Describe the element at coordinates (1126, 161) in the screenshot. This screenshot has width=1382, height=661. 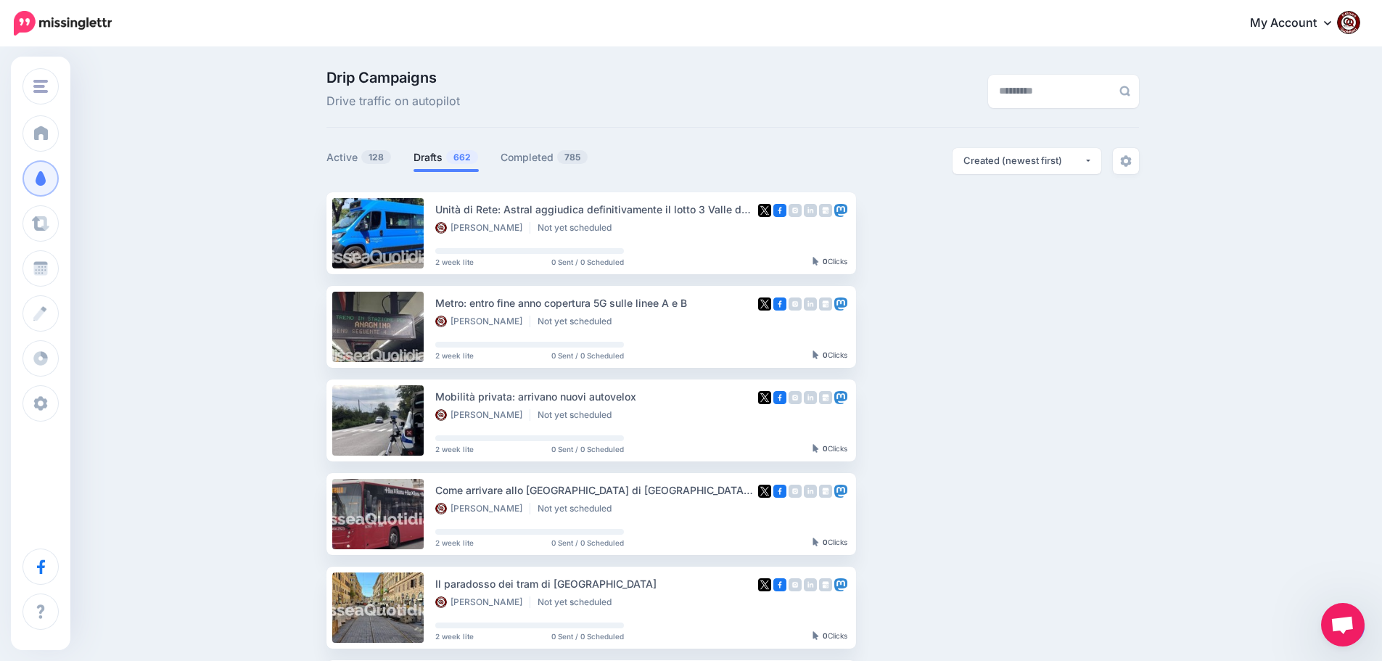
I see `img: settings-grey.png` at that location.